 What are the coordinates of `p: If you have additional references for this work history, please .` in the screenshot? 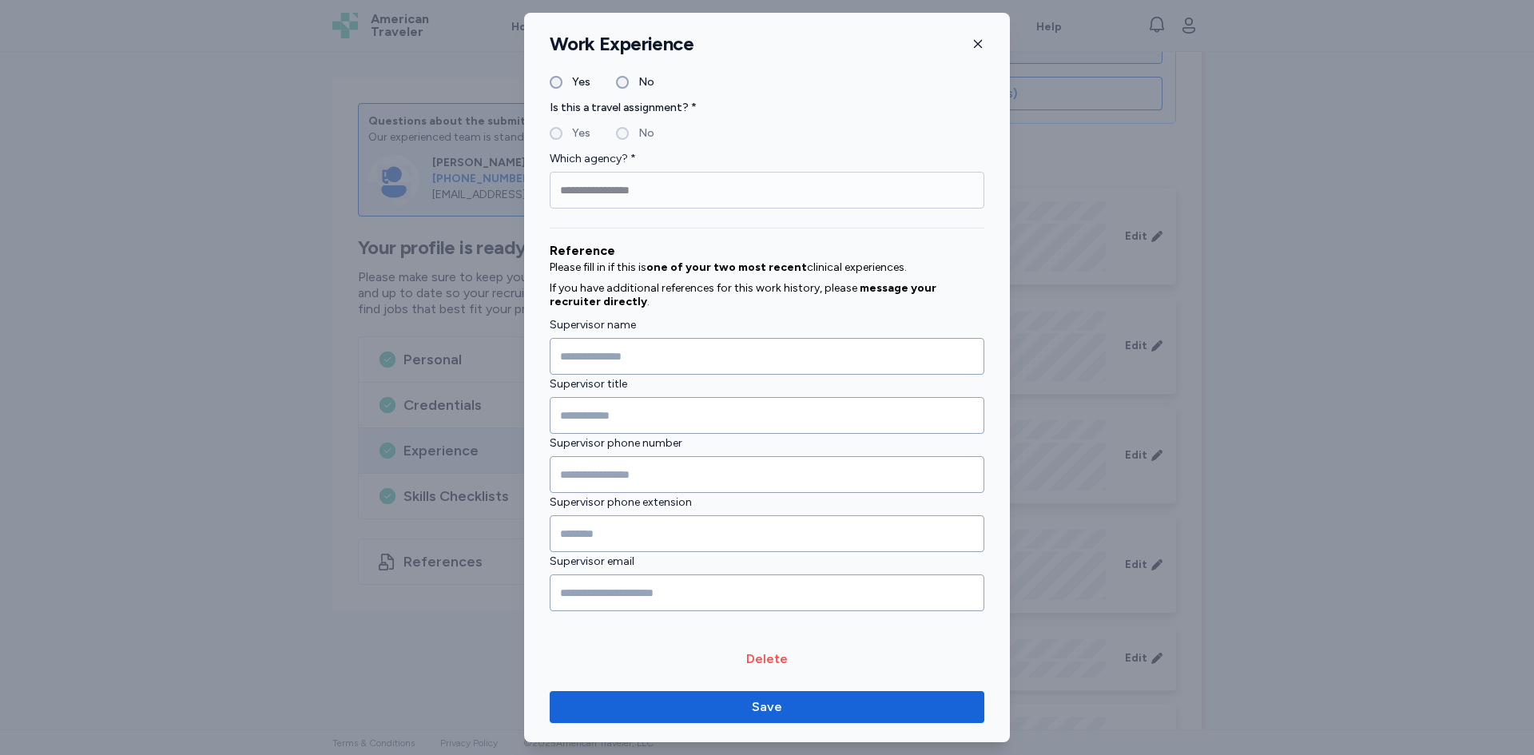 It's located at (767, 295).